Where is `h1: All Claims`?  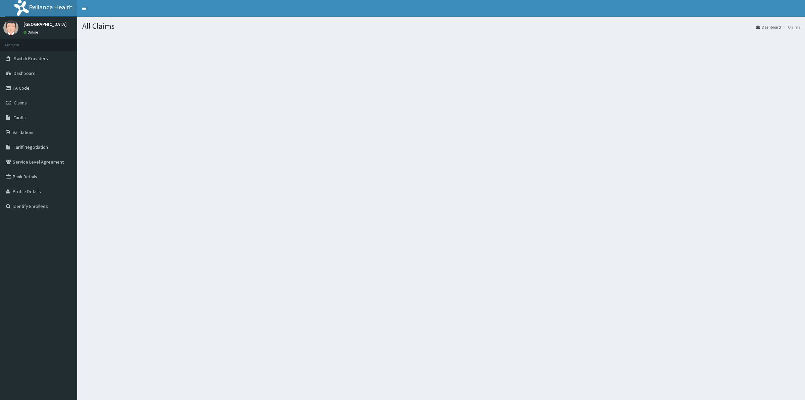 h1: All Claims is located at coordinates (441, 26).